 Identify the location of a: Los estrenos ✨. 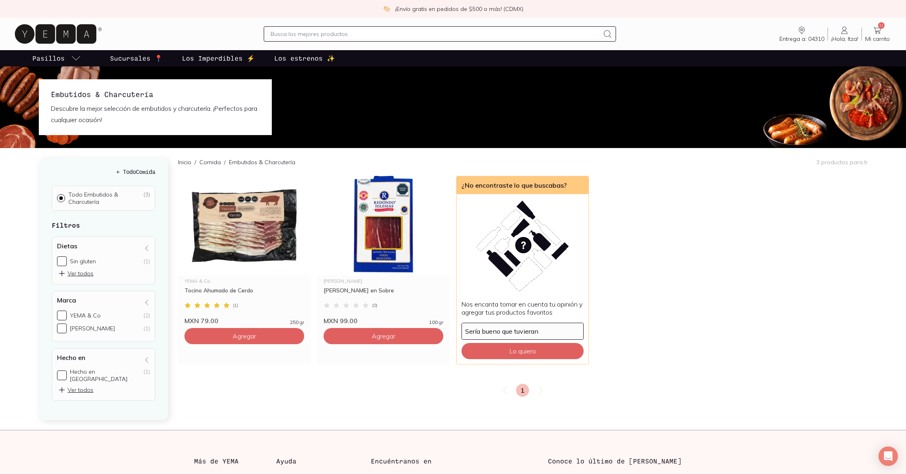
(305, 58).